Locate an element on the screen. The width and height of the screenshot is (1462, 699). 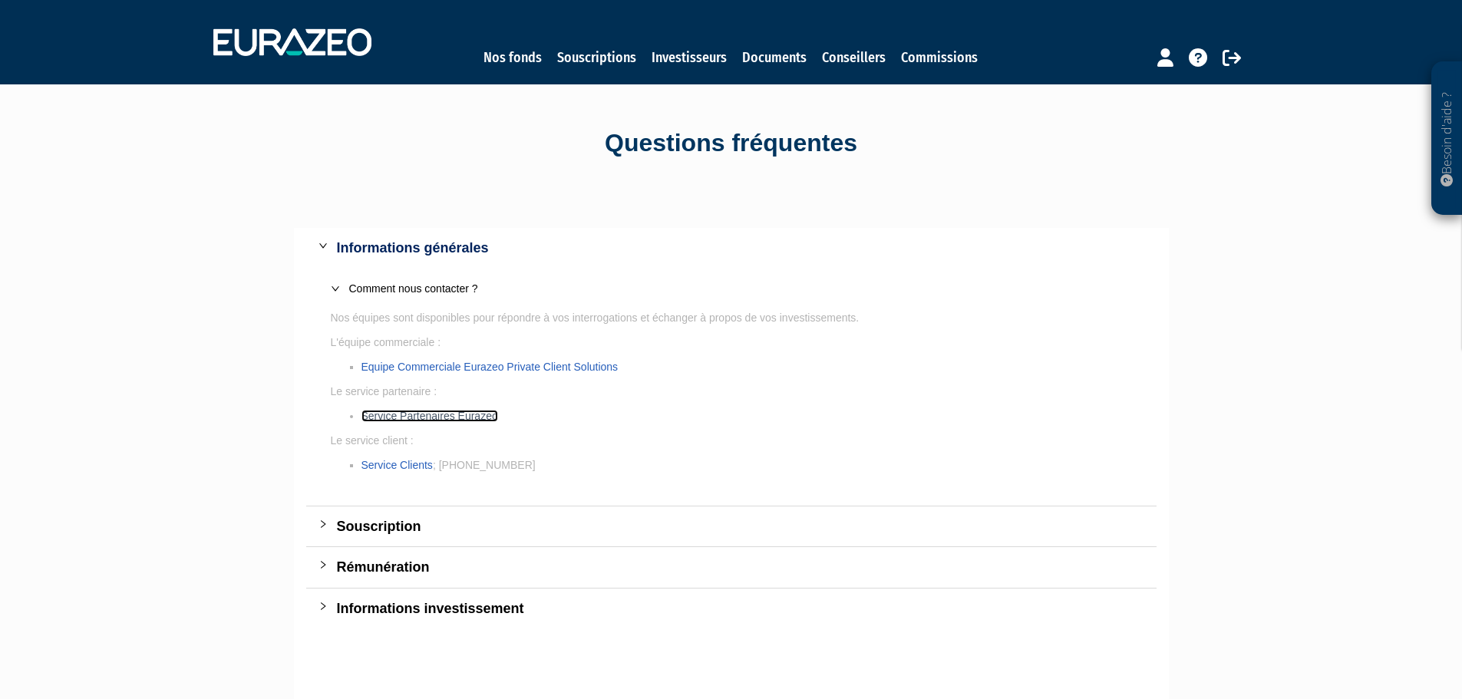
a: Service Clients is located at coordinates (397, 465).